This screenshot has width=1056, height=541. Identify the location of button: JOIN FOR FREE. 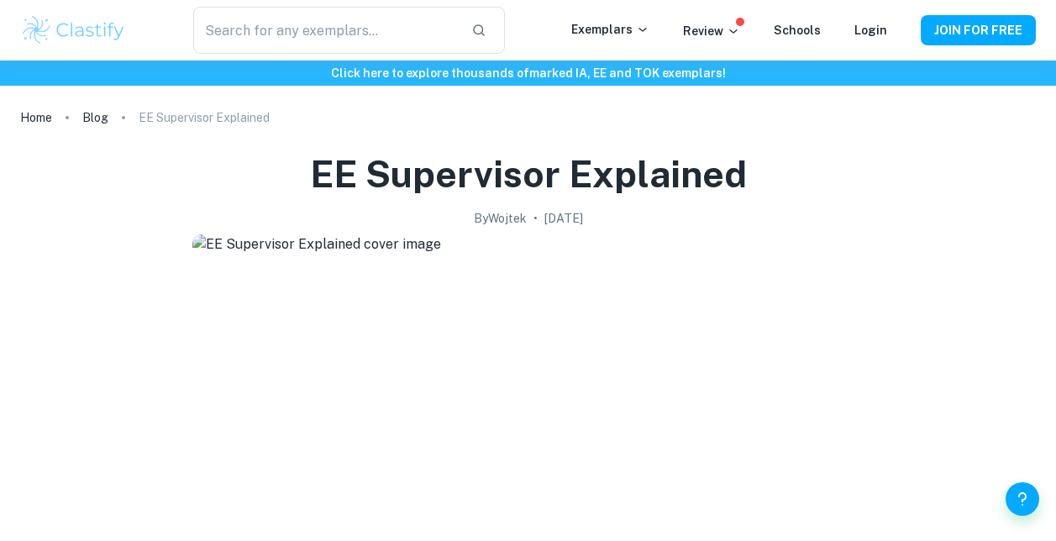
(978, 30).